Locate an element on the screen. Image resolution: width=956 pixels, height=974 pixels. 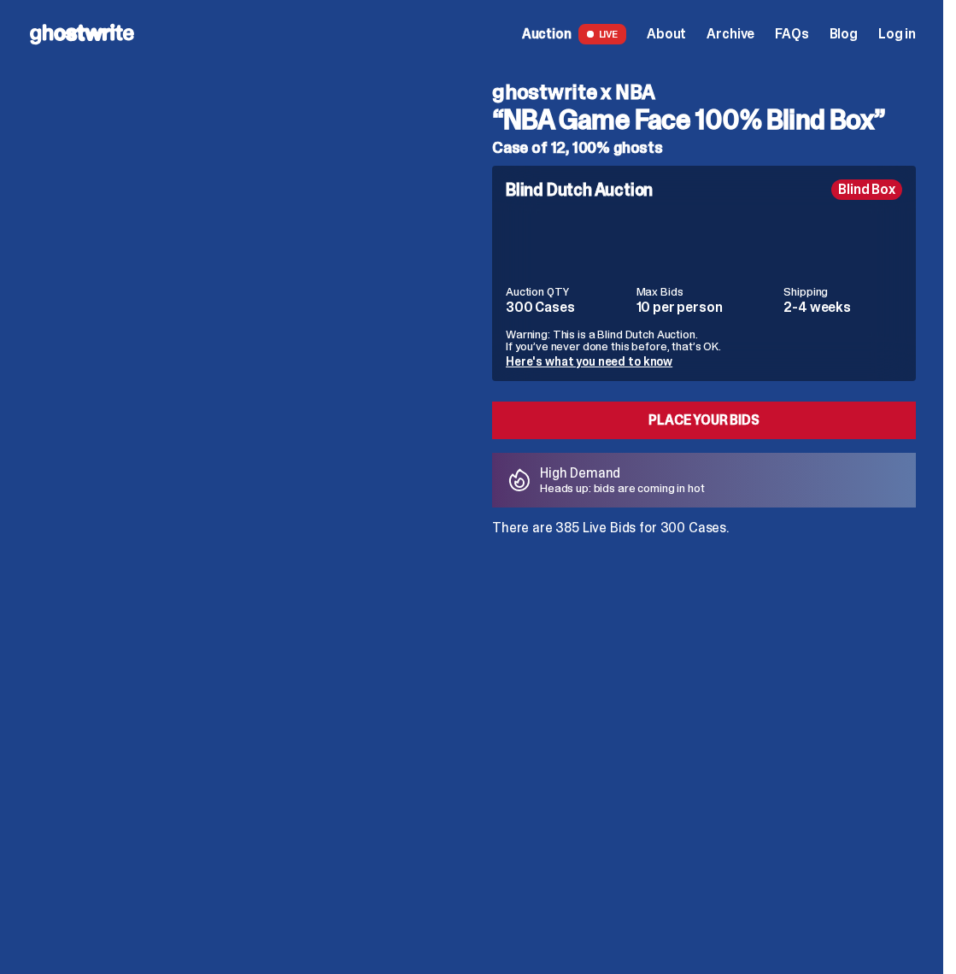
div: Blind Box is located at coordinates (867, 190).